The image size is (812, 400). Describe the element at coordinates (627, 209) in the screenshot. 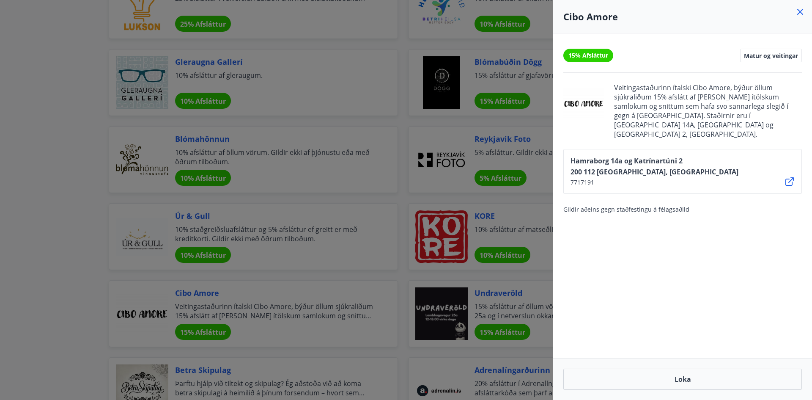

I see `span: Gildir aðeins gegn staðfestingu á félagsaðild` at that location.